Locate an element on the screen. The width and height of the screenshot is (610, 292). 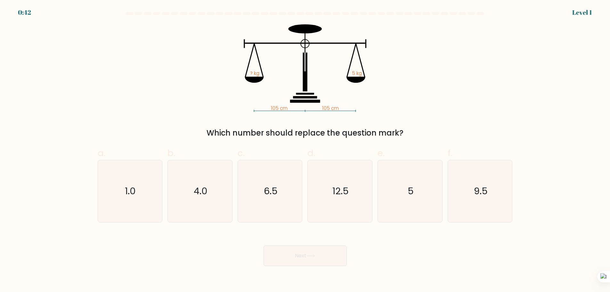
span: c. is located at coordinates (241, 153).